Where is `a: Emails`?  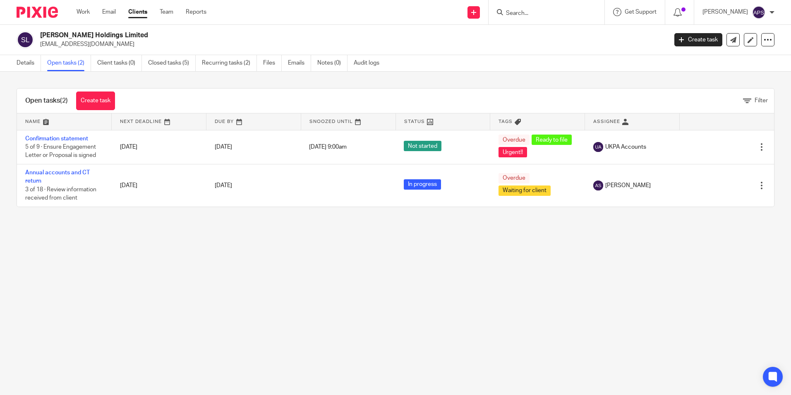
a: Emails is located at coordinates (299, 63).